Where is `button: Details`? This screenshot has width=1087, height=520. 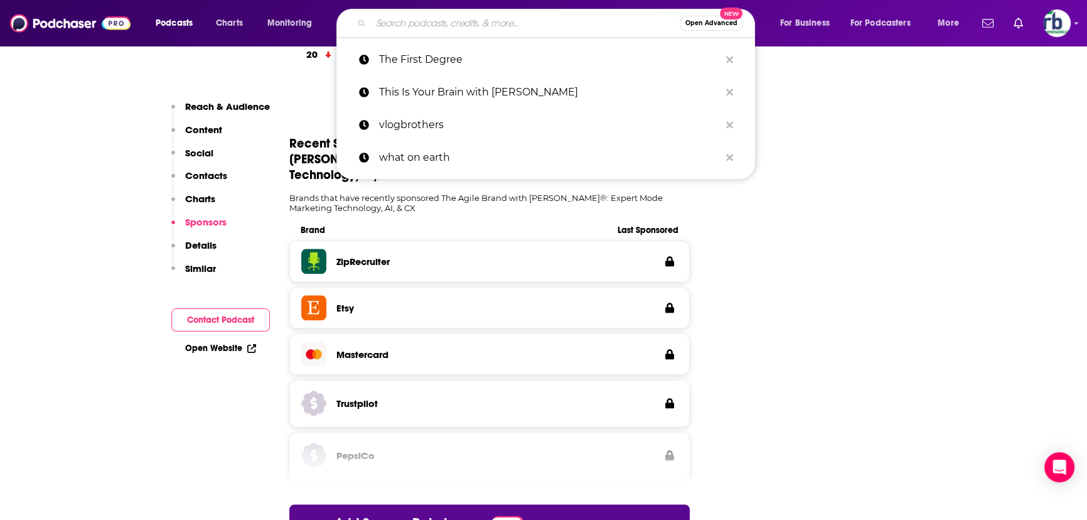
button: Details is located at coordinates (194, 250).